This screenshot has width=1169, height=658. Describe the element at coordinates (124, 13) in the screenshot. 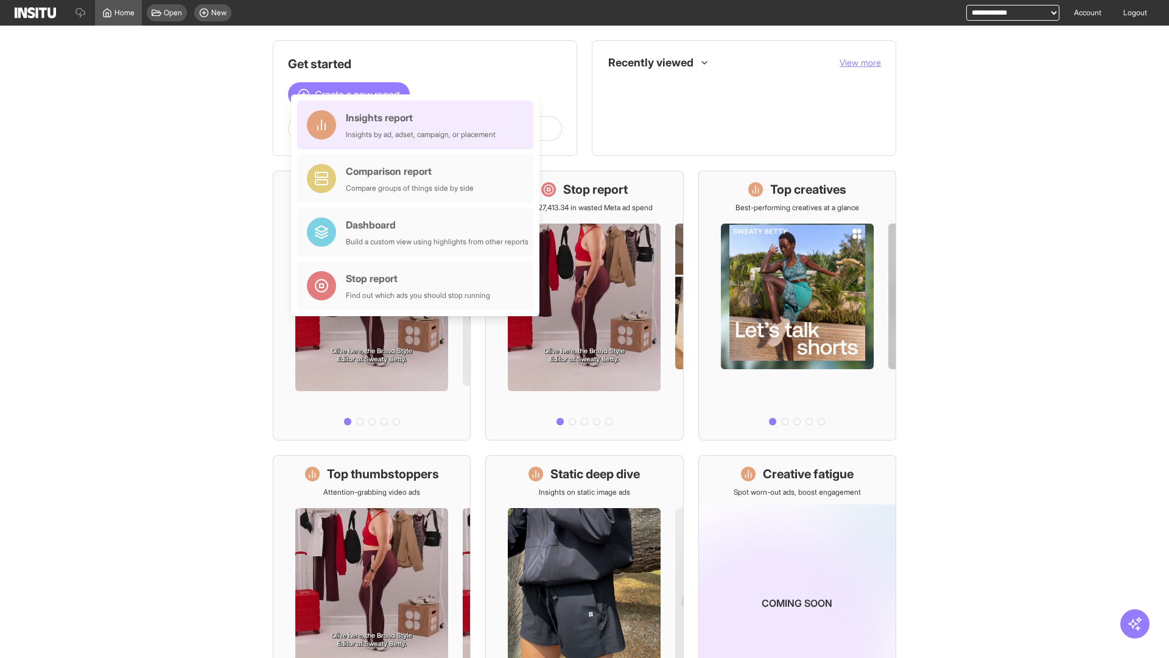

I see `span: Home` at that location.